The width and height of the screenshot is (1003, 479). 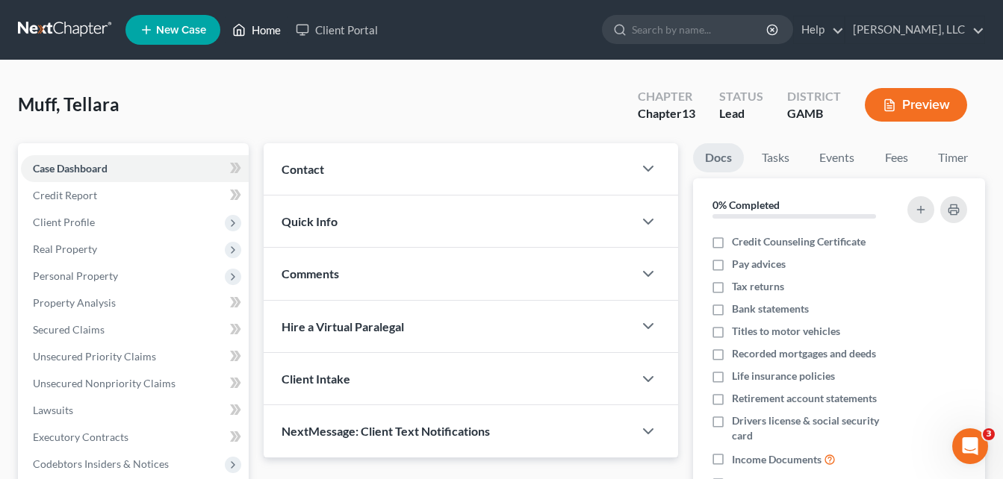 What do you see at coordinates (302, 169) in the screenshot?
I see `span: Contact` at bounding box center [302, 169].